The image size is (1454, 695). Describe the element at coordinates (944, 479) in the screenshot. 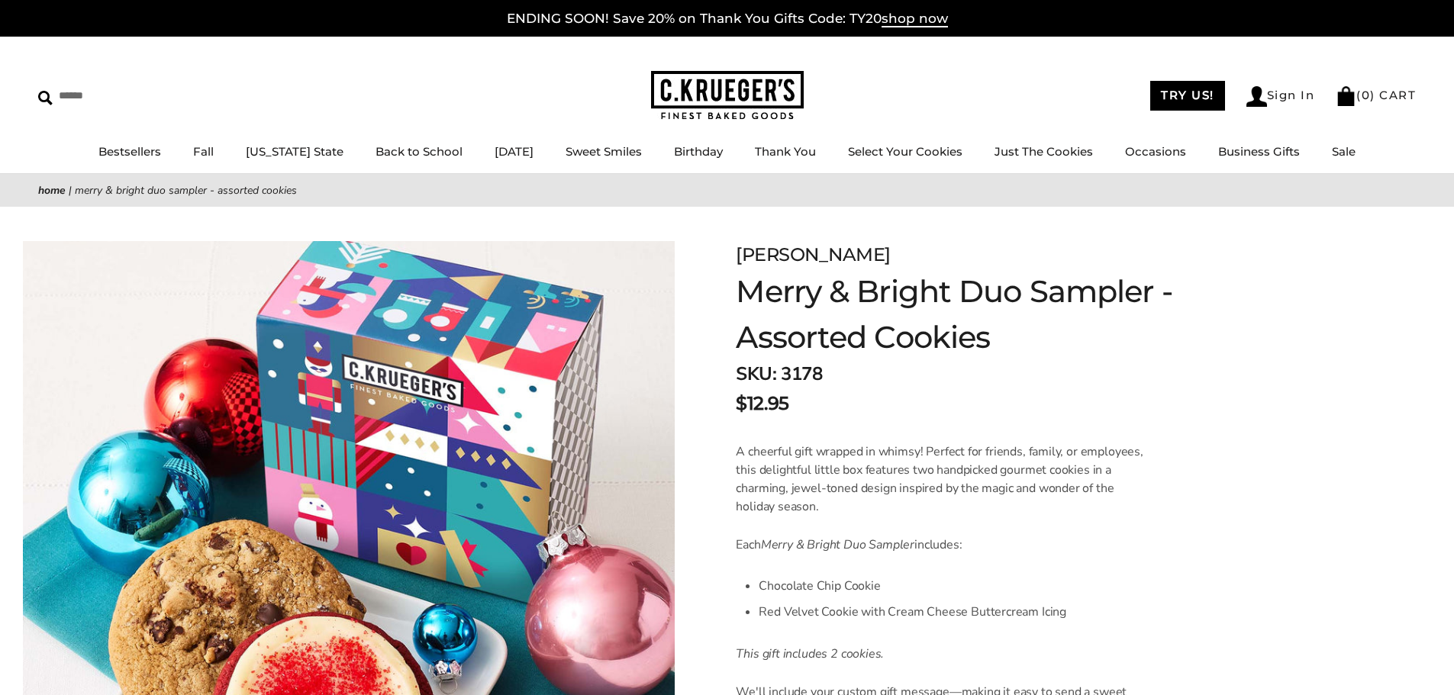

I see `p: A cheerful gift wrapped in whimsy! Perfect for friends, family, or employees, this delightful lit...` at that location.